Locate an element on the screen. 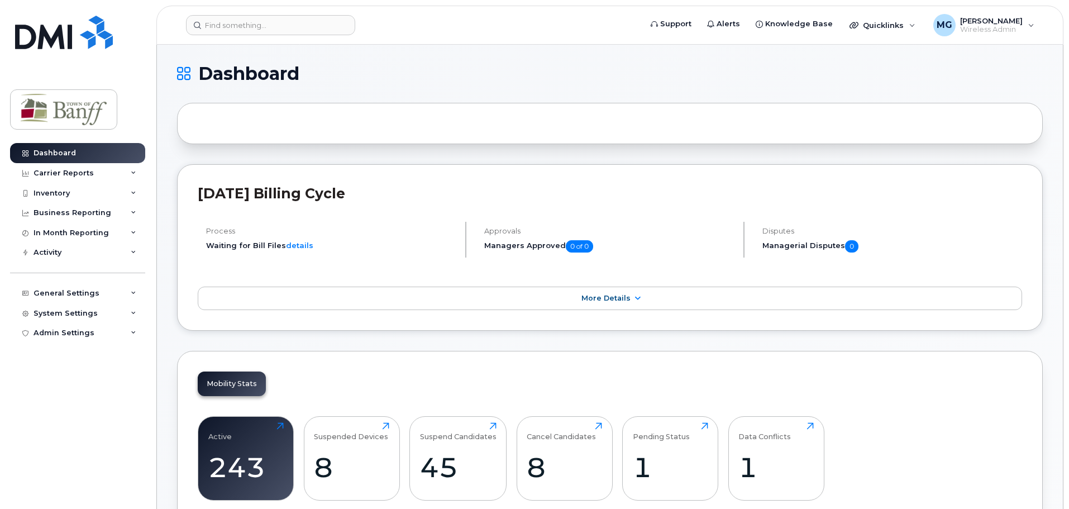  div: 243 is located at coordinates (246, 467).